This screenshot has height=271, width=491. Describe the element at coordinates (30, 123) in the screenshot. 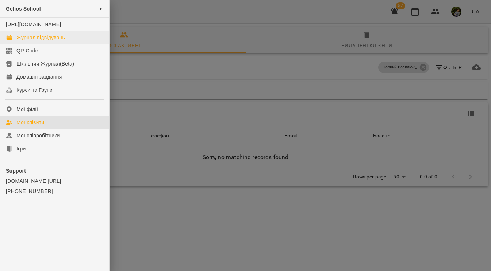

I see `div: Мої клієнти` at that location.